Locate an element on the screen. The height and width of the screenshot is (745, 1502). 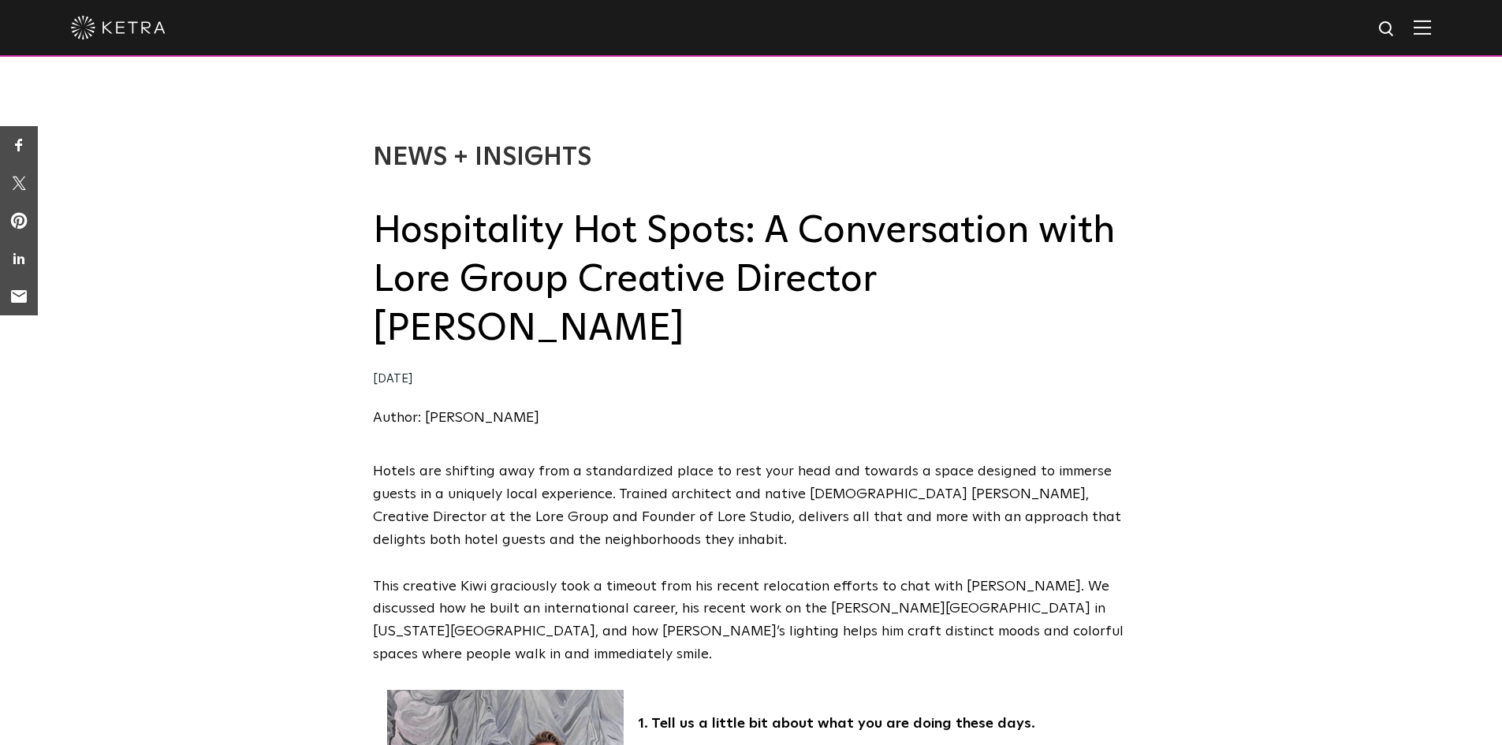
strong: 1. Tell us a little bit about what you are doing these days. is located at coordinates (836, 724).